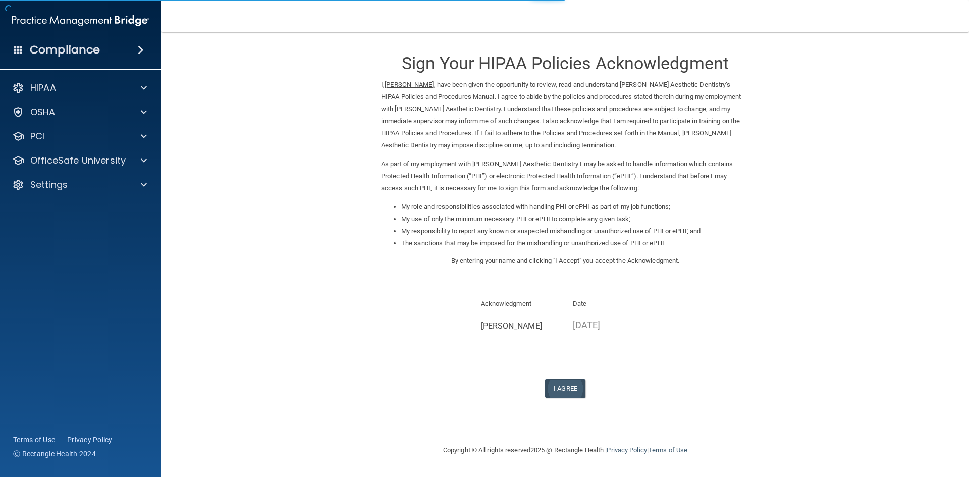  What do you see at coordinates (565, 450) in the screenshot?
I see `div: Copyright © All rights reserved 2025 @ Rectangle Health | |` at bounding box center [565, 450].